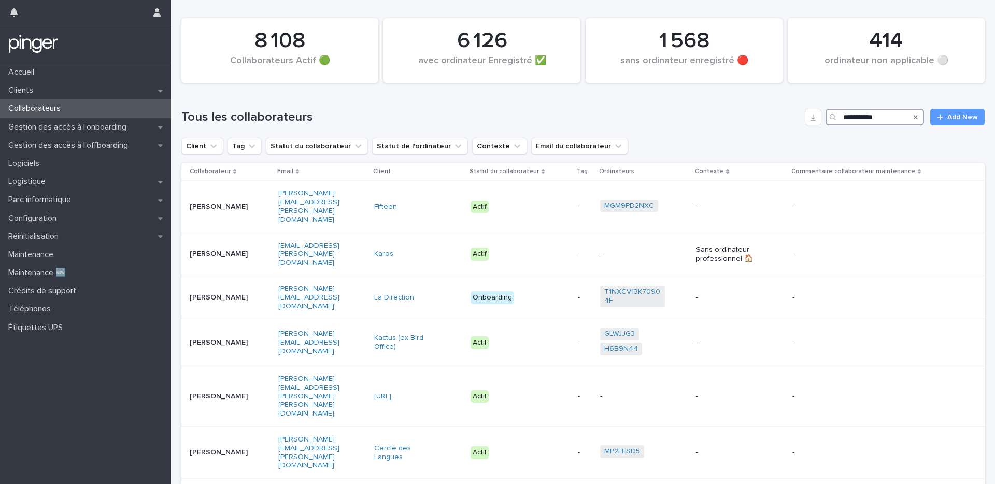 This screenshot has width=995, height=484. I want to click on a: Karos, so click(383, 254).